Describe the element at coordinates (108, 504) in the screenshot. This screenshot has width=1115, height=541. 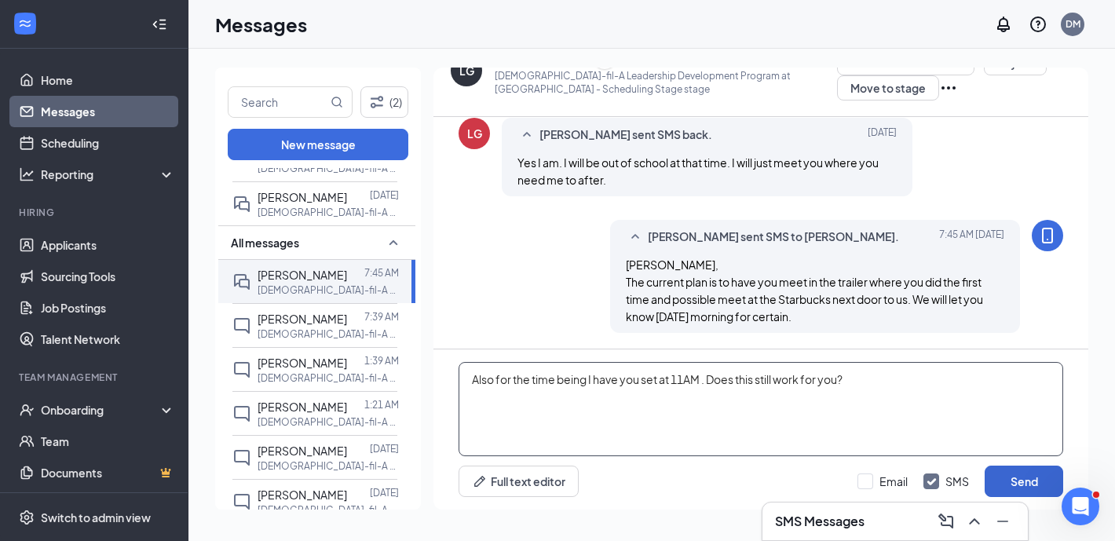
I see `a: SurveysCrown` at that location.